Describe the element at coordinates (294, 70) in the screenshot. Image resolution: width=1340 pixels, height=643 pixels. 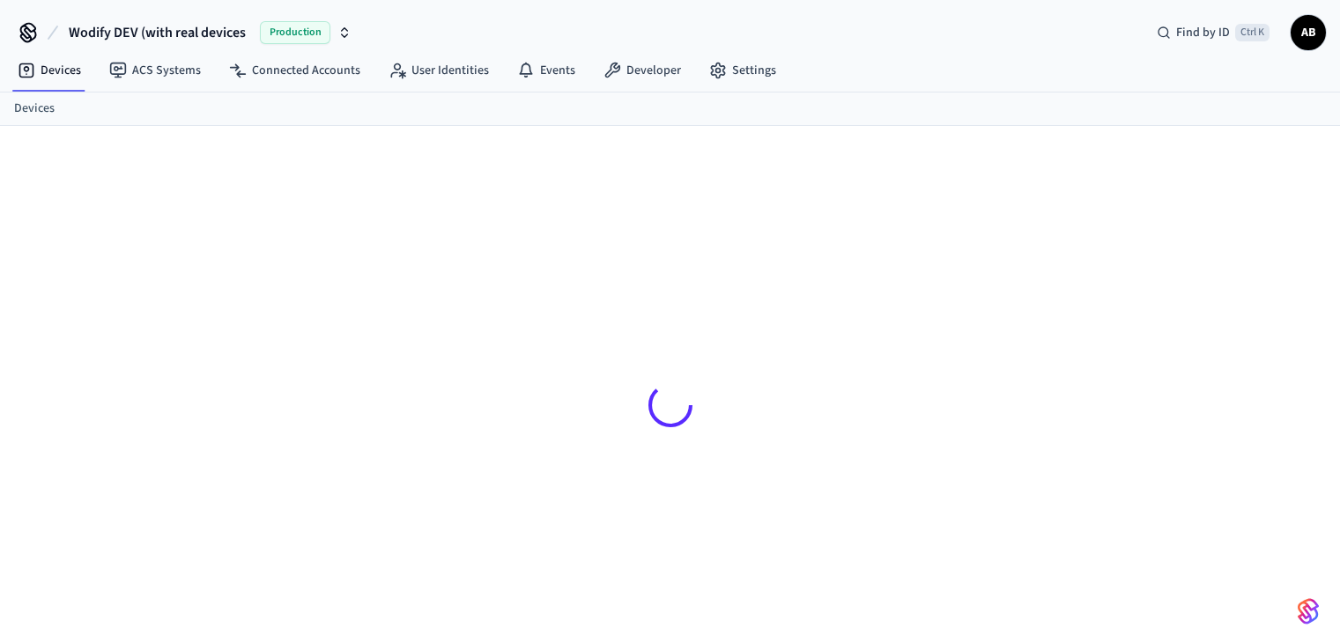
I see `a: Connected Accounts` at that location.